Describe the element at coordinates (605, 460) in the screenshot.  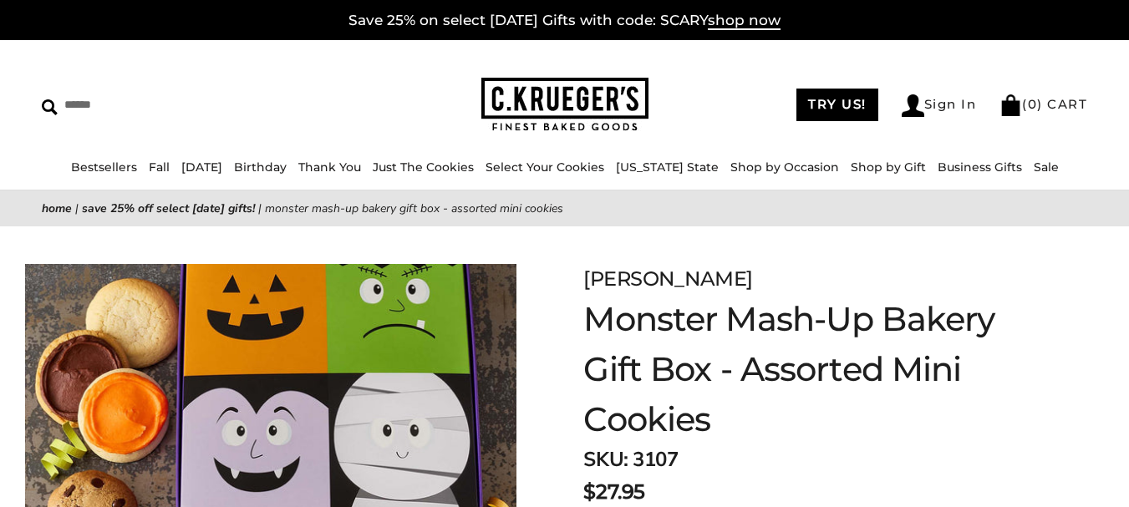
I see `strong: SKU:` at that location.